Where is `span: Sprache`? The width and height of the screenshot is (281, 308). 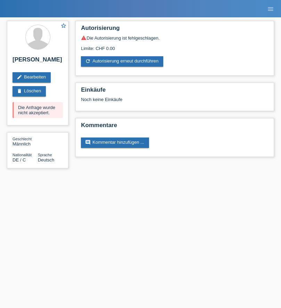
span: Sprache is located at coordinates (45, 155).